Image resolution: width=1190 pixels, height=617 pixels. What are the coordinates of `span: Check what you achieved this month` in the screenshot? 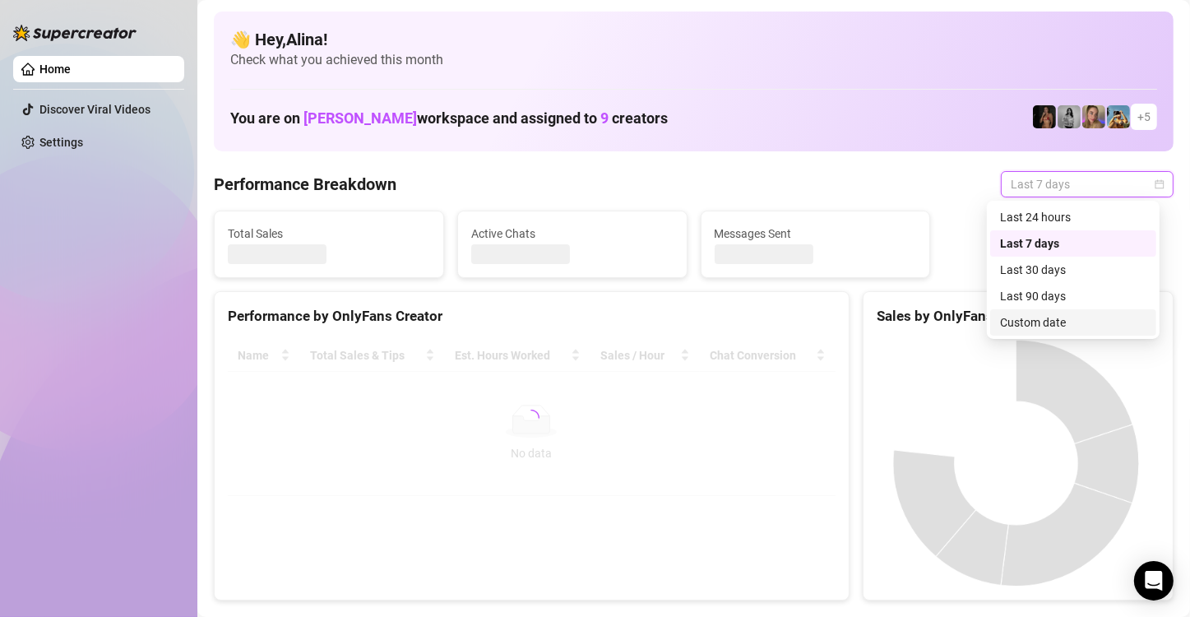 It's located at (693, 60).